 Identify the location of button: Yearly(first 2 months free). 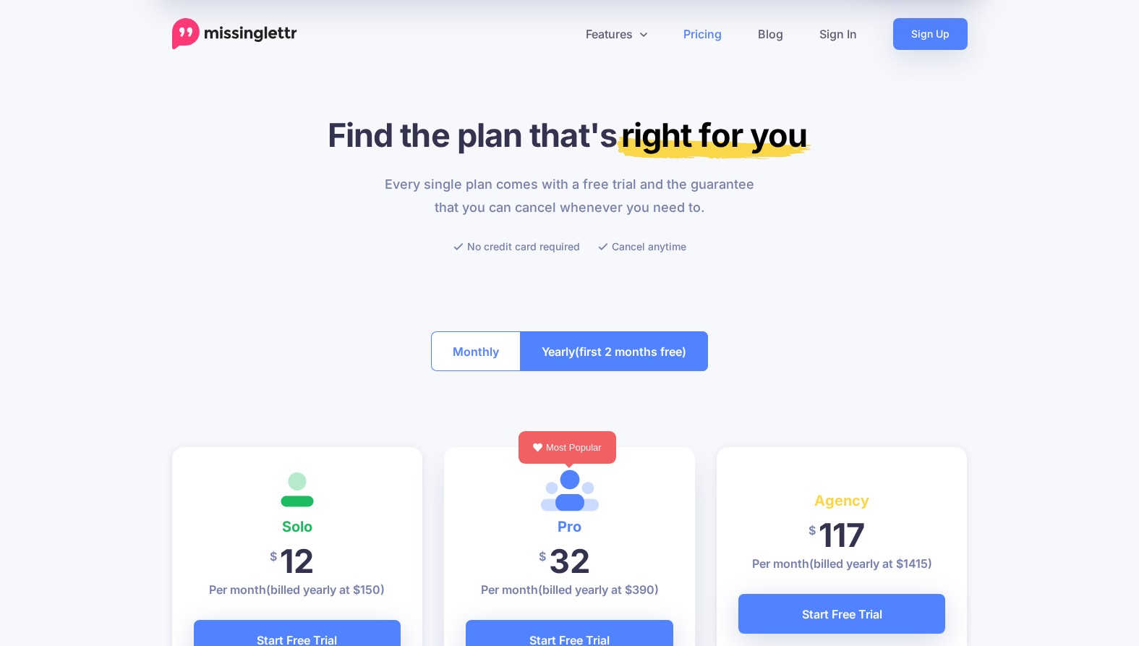
(614, 351).